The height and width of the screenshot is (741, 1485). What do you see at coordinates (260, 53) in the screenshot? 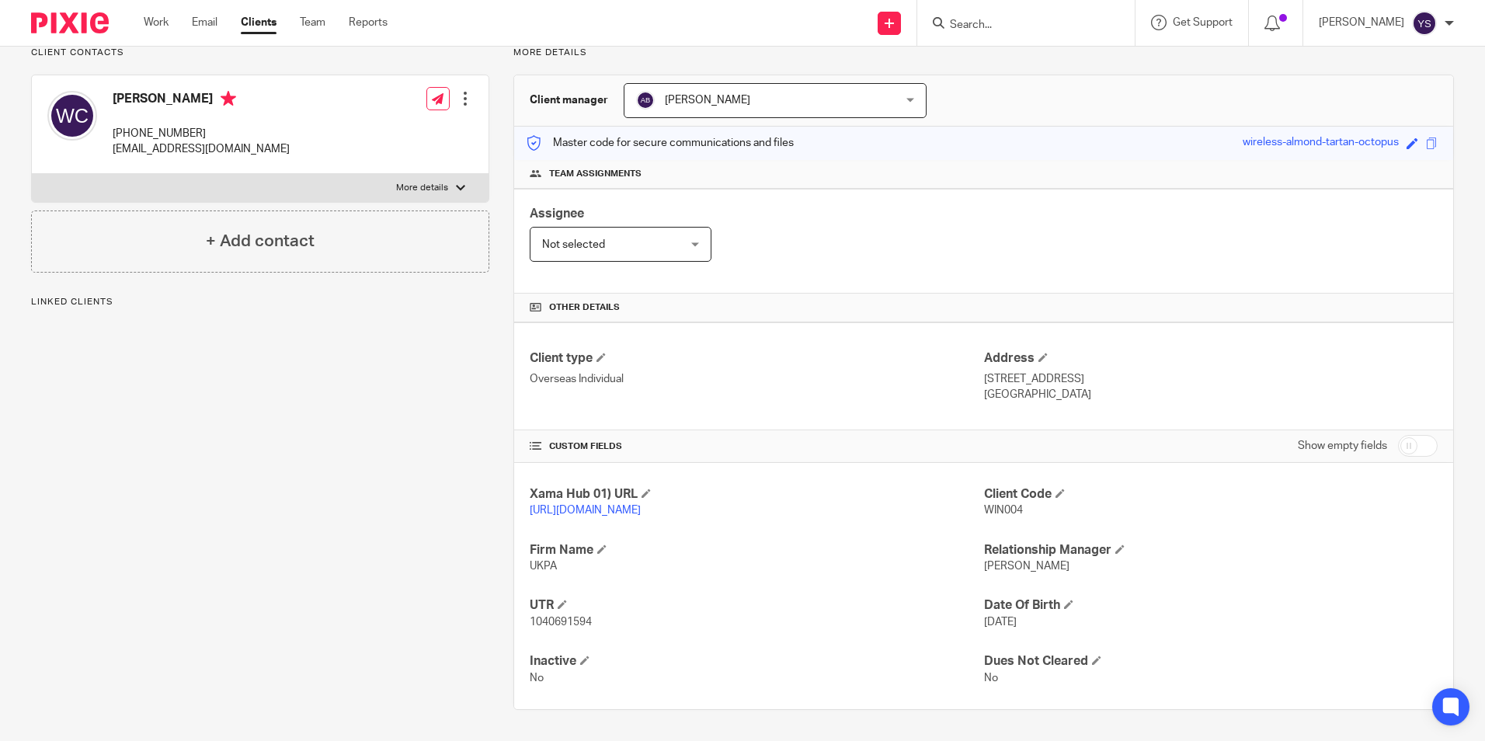
I see `p: Client contacts` at bounding box center [260, 53].